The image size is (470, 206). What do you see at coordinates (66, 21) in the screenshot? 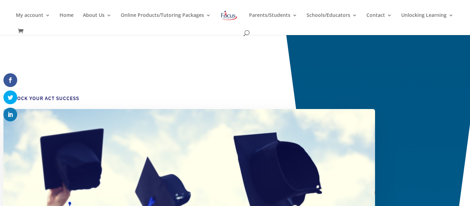
I see `a: Home` at bounding box center [66, 21].